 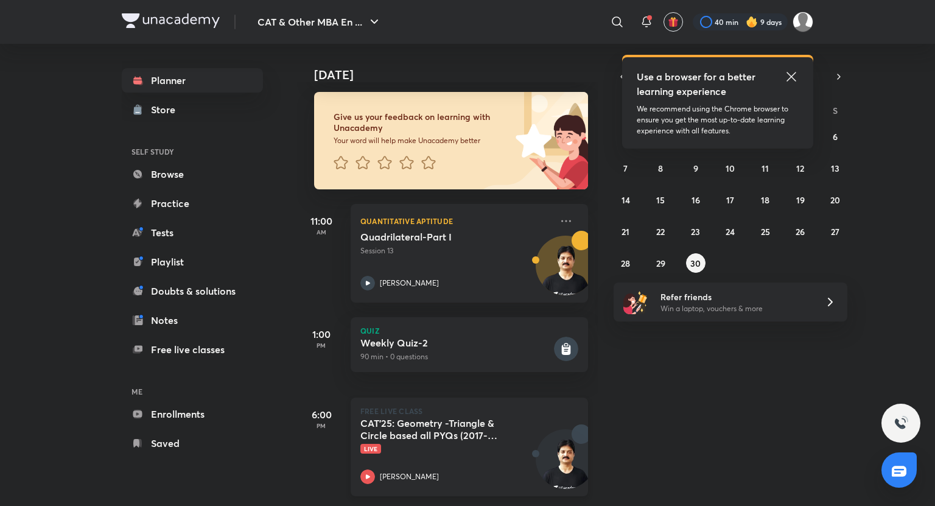 I want to click on button: September 8, 2025, so click(x=660, y=168).